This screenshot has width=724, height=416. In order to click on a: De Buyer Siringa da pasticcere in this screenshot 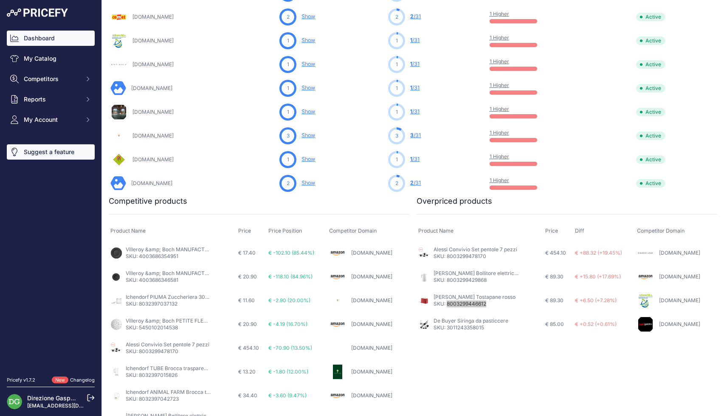, I will do `click(471, 321)`.